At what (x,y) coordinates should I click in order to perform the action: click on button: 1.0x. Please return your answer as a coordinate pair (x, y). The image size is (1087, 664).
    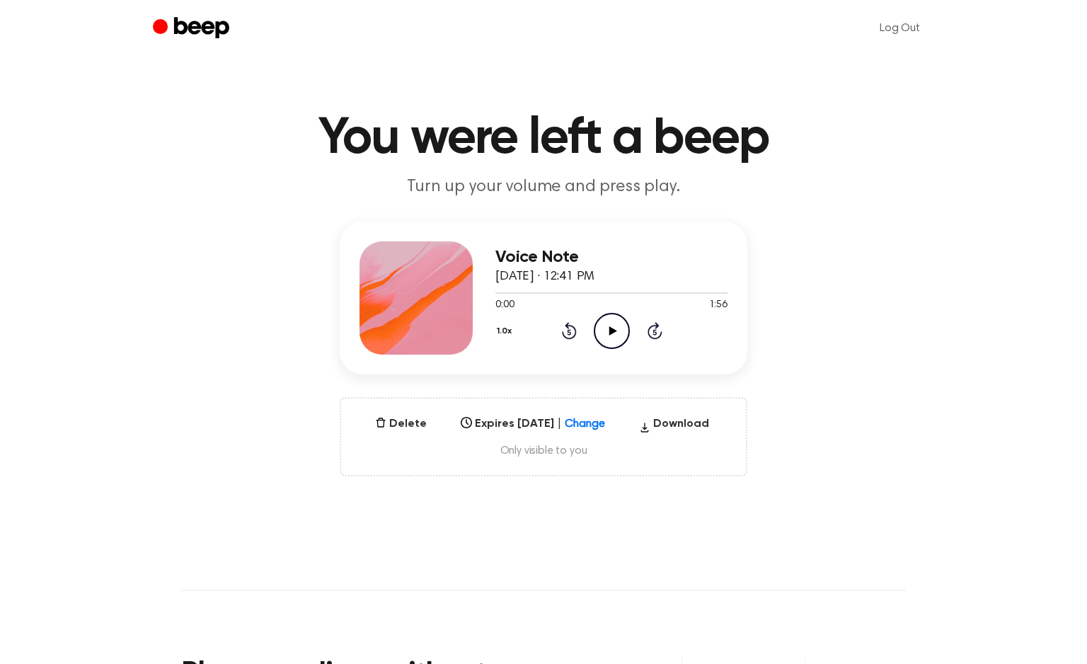
    Looking at the image, I should click on (506, 331).